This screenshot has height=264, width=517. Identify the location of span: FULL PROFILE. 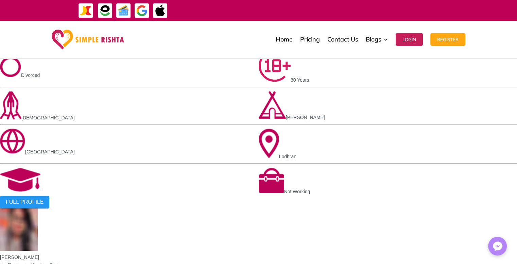
(24, 202).